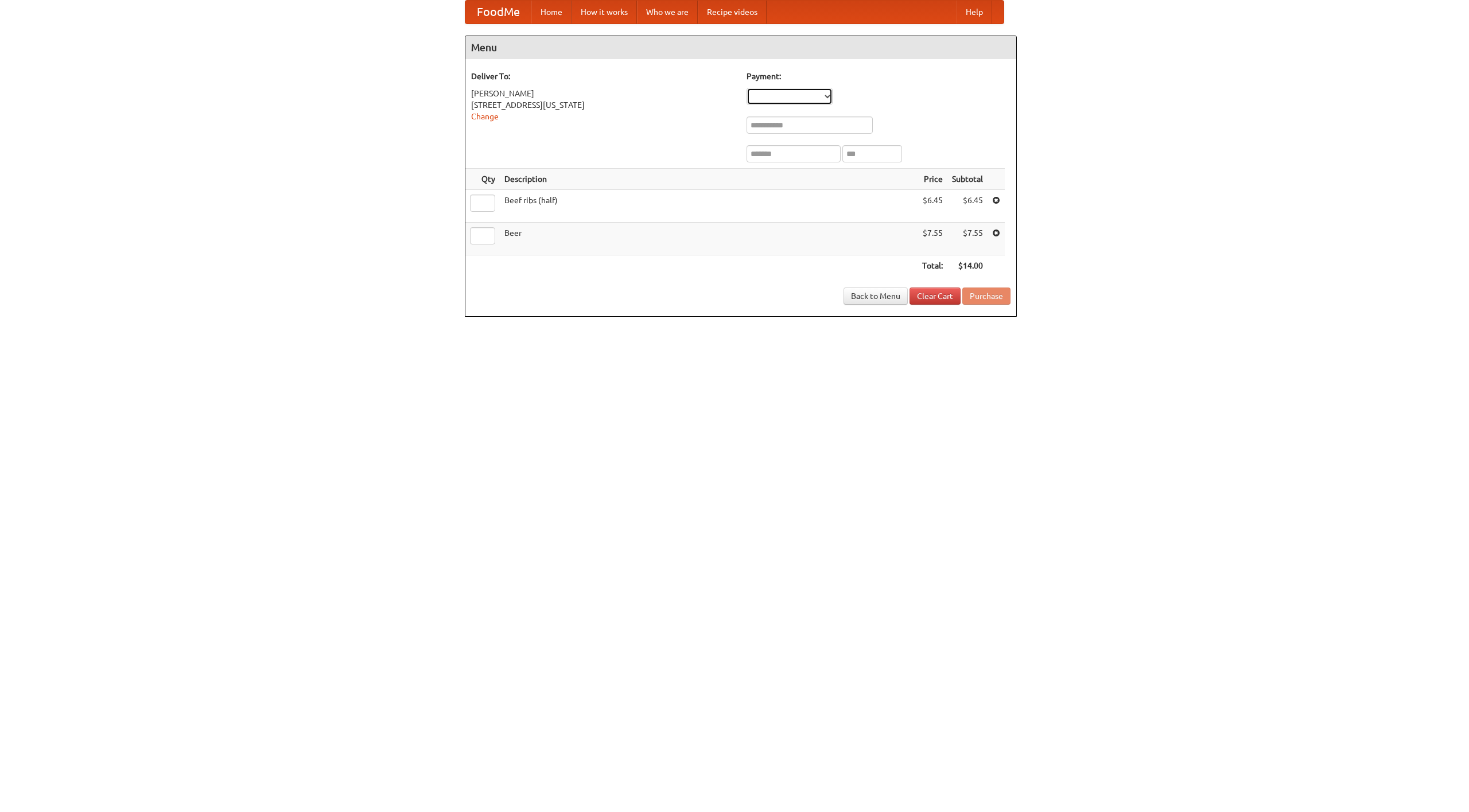 The image size is (1469, 812). Describe the element at coordinates (709, 179) in the screenshot. I see `th: Description` at that location.